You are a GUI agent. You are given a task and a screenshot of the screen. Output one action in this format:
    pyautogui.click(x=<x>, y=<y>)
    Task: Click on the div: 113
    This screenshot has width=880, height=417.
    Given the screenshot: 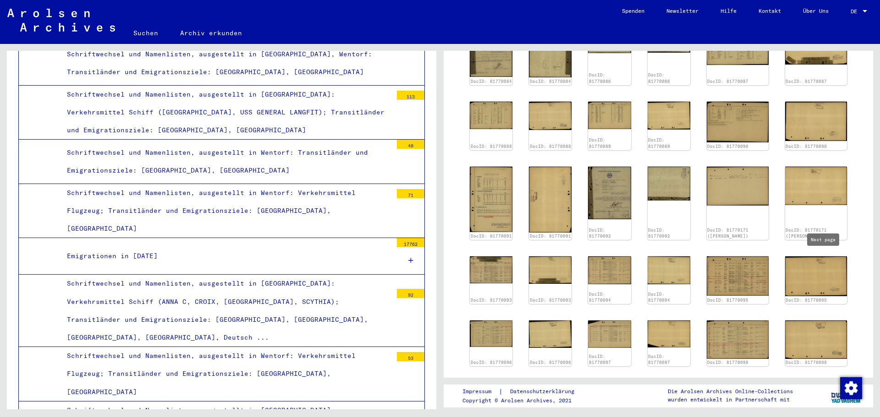 What is the action you would take?
    pyautogui.click(x=411, y=95)
    